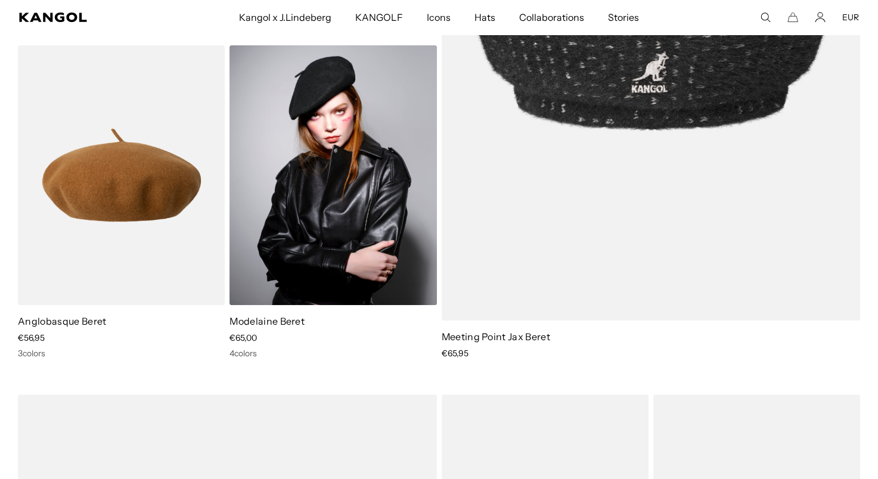  Describe the element at coordinates (333, 354) in the screenshot. I see `div: 4 colors` at that location.